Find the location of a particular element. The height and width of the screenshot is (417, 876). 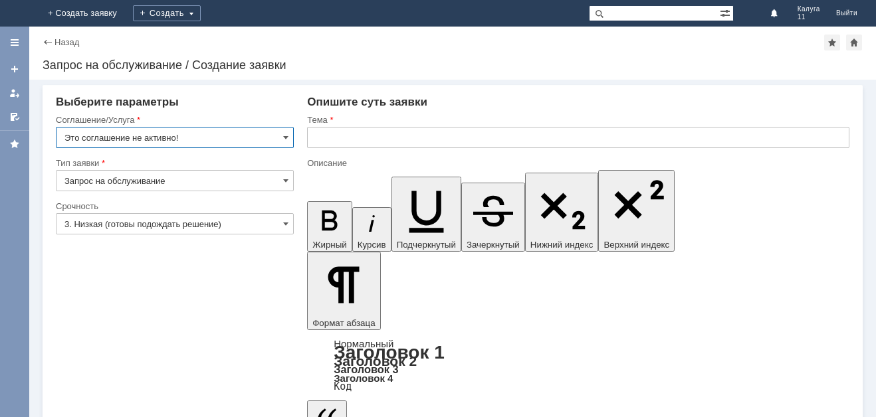

button: Формат абзаца is located at coordinates (343, 291).